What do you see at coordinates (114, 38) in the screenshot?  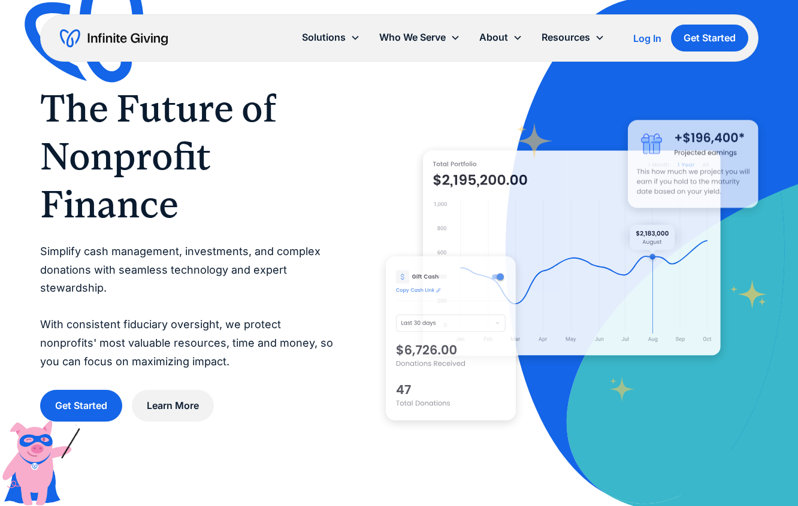 I see `a: home` at bounding box center [114, 38].